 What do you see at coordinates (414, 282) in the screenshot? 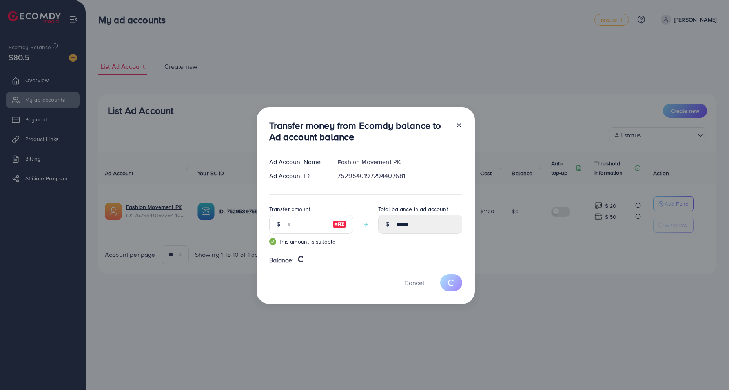
I see `span: Cancel` at bounding box center [414, 282].